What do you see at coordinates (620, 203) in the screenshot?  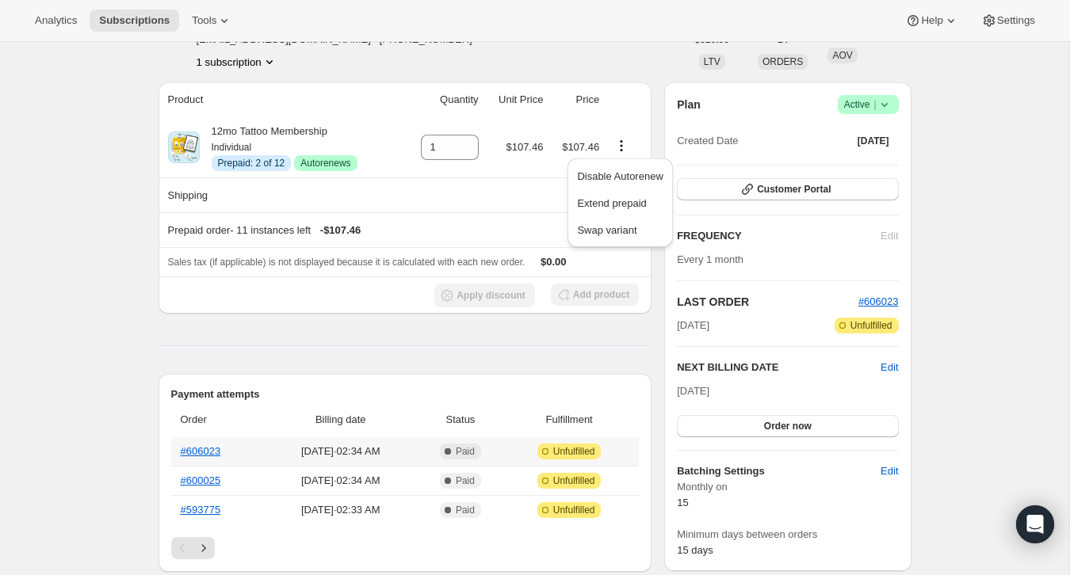 I see `button: Extend prepaid` at bounding box center [620, 203].